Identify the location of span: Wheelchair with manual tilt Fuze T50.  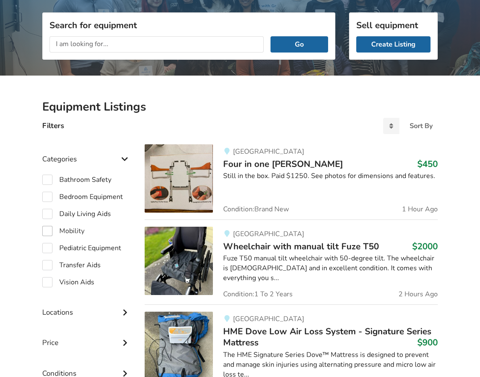
(301, 246).